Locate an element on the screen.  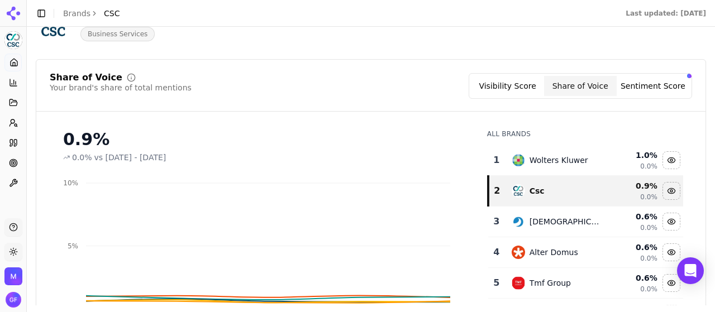
div: Open Intercom Messenger is located at coordinates (690, 271).